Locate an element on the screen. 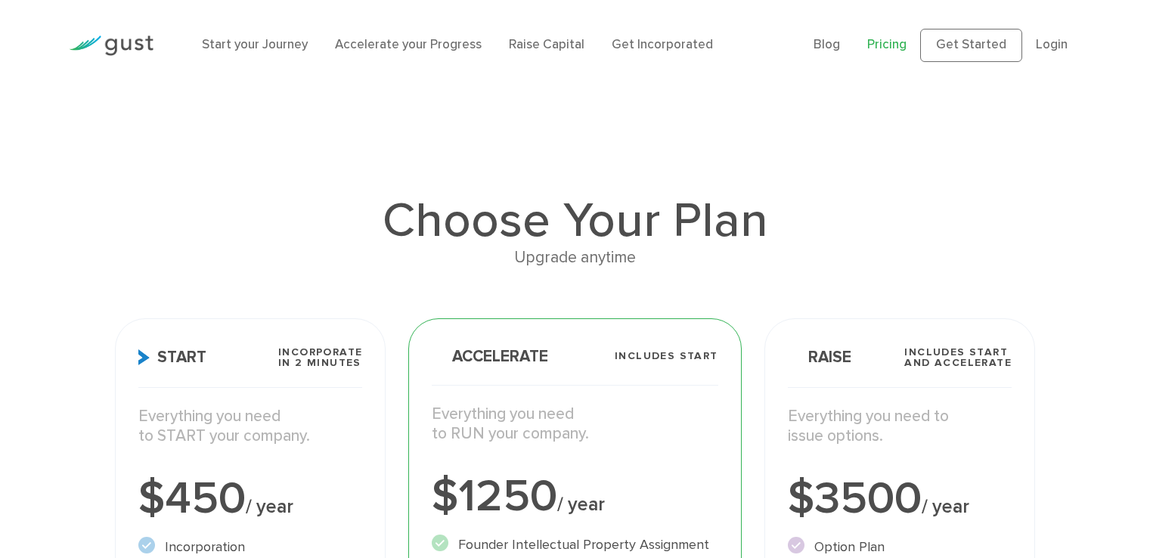 Image resolution: width=1150 pixels, height=558 pixels. h1: Choose Your Plan is located at coordinates (574, 221).